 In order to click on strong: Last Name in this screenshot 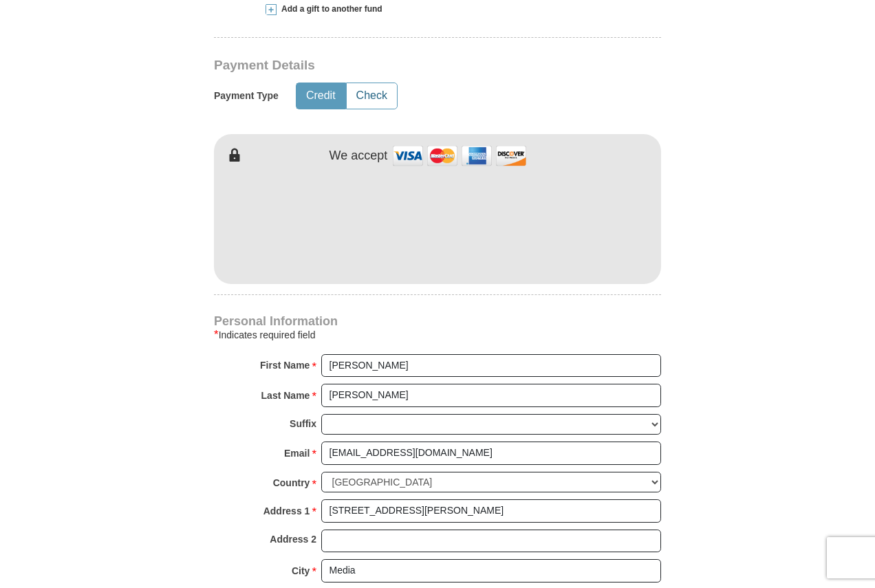, I will do `click(286, 396)`.